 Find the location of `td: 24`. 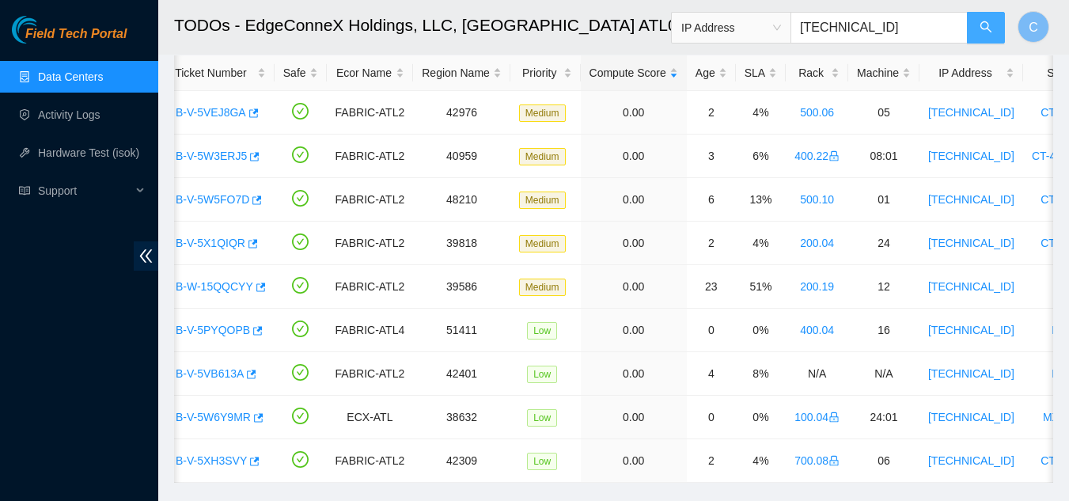

td: 24 is located at coordinates (884, 243).